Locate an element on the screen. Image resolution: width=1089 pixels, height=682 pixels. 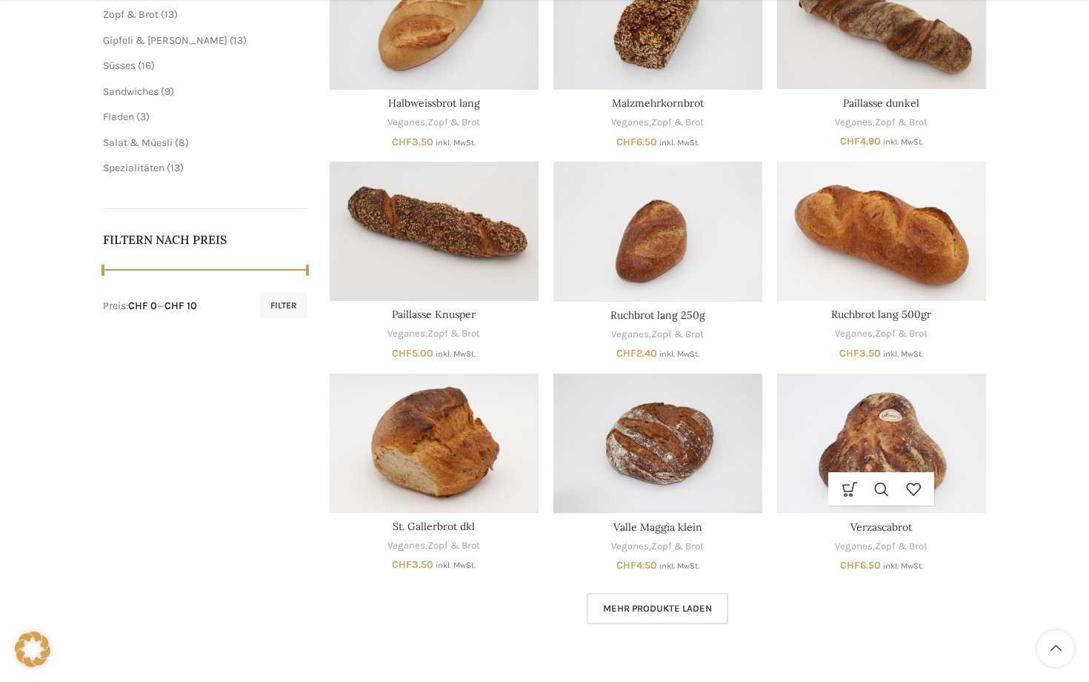
a: Salat & Müesli is located at coordinates (138, 142).